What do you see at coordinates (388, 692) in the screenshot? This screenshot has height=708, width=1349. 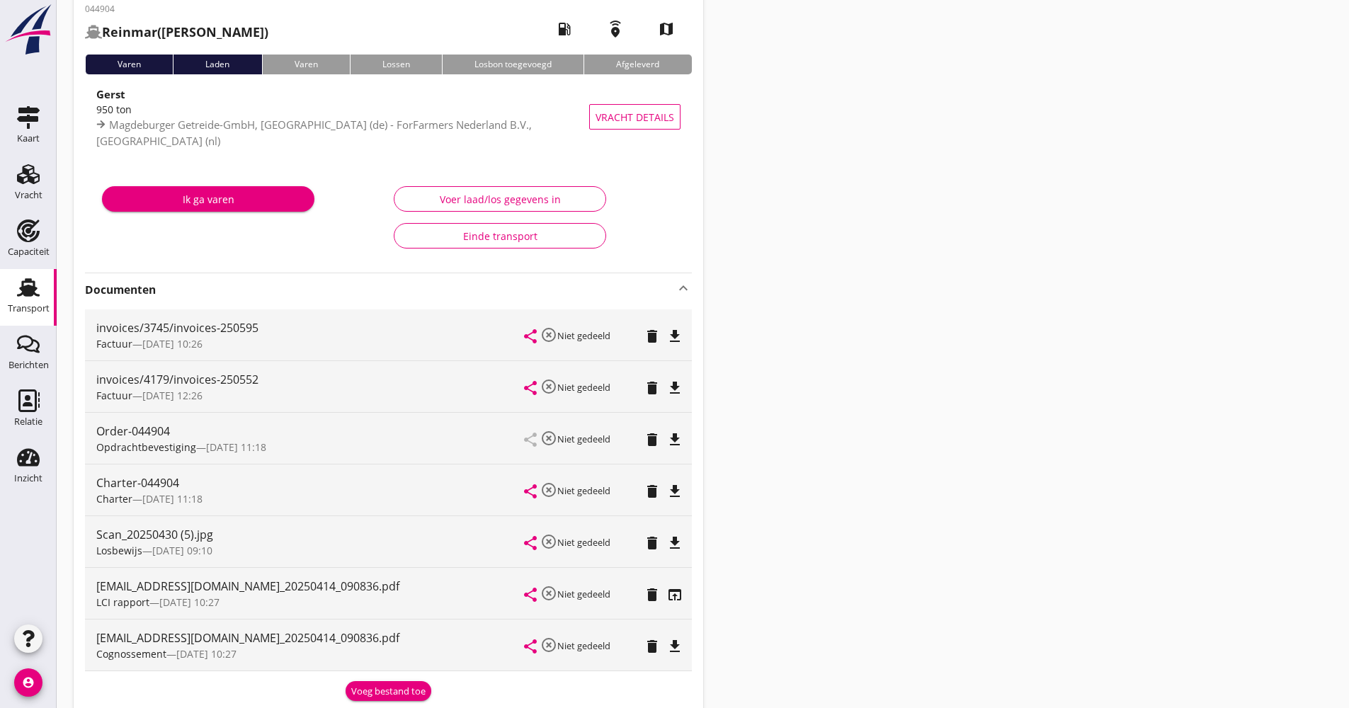 I see `div: Voeg bestand toe` at bounding box center [388, 692].